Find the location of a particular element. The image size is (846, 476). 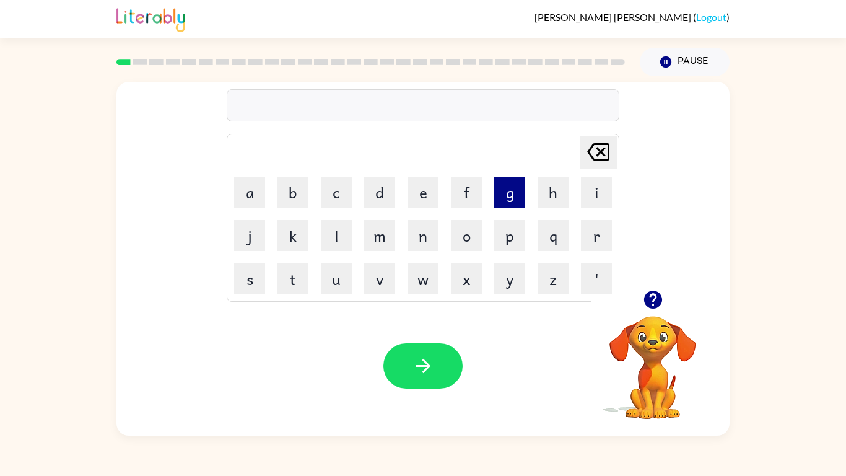

img: Literably is located at coordinates (151, 19).